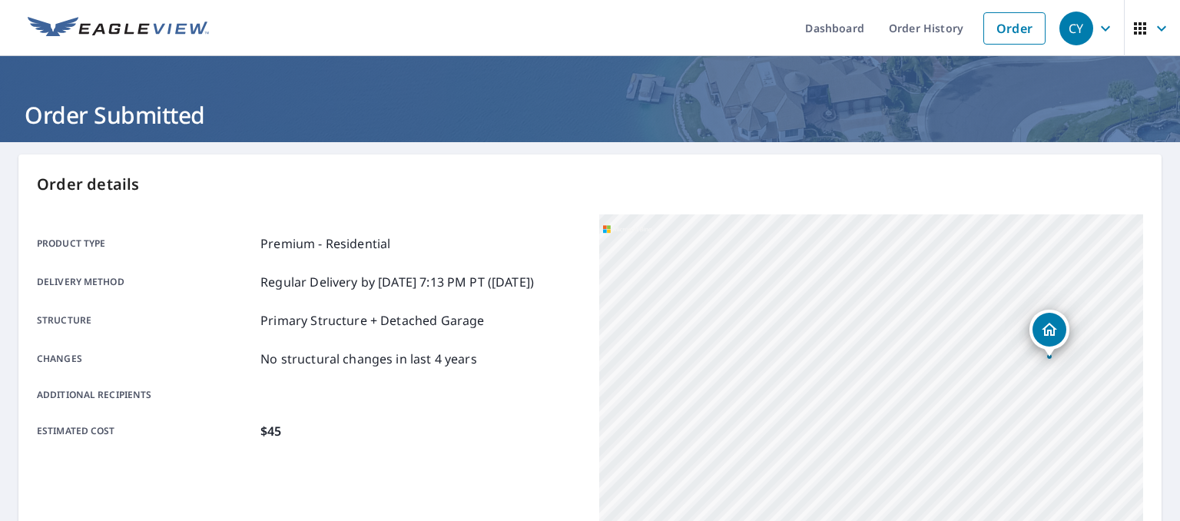 Image resolution: width=1180 pixels, height=521 pixels. What do you see at coordinates (1077, 28) in the screenshot?
I see `div: CY` at bounding box center [1077, 28].